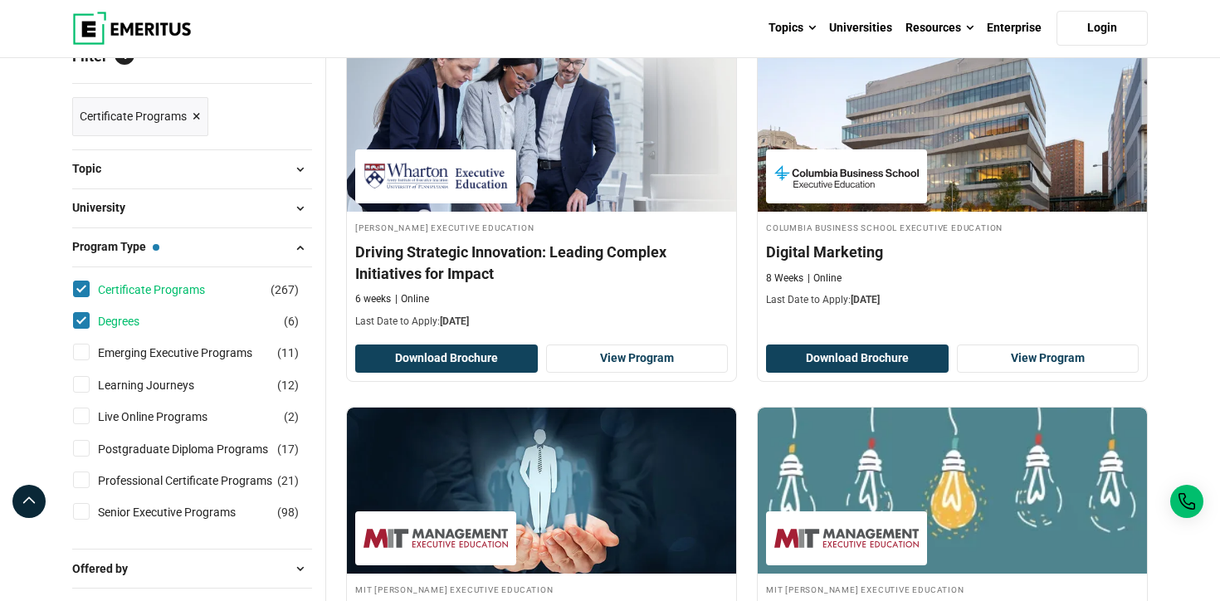  I want to click on span: Offered by, so click(106, 569).